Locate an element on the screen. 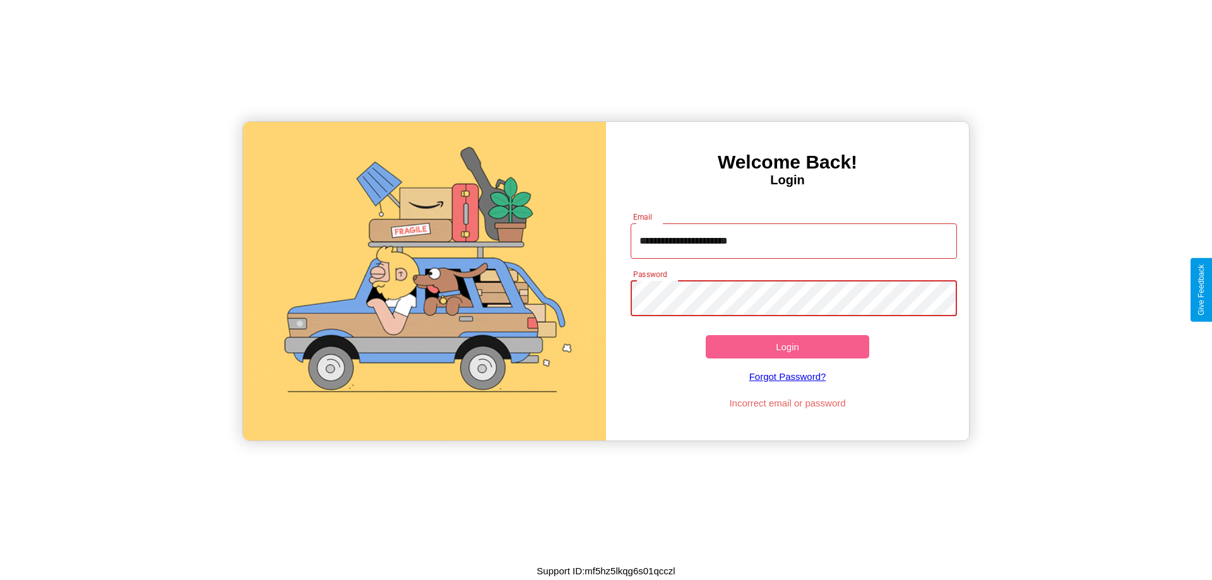  button: Login is located at coordinates (787, 347).